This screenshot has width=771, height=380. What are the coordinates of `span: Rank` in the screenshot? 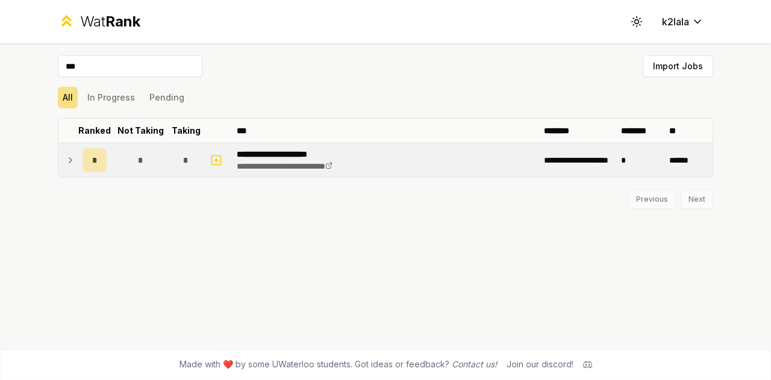 It's located at (123, 21).